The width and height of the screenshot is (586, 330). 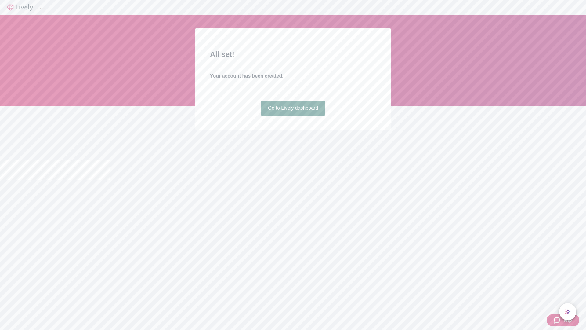 What do you see at coordinates (43, 9) in the screenshot?
I see `button: Log out` at bounding box center [43, 9].